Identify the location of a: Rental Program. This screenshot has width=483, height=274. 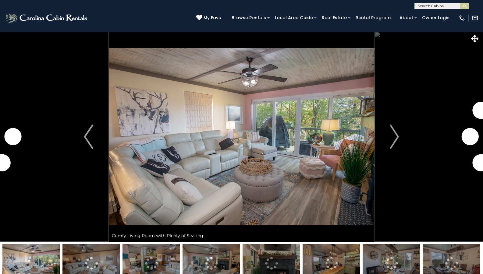
(373, 18).